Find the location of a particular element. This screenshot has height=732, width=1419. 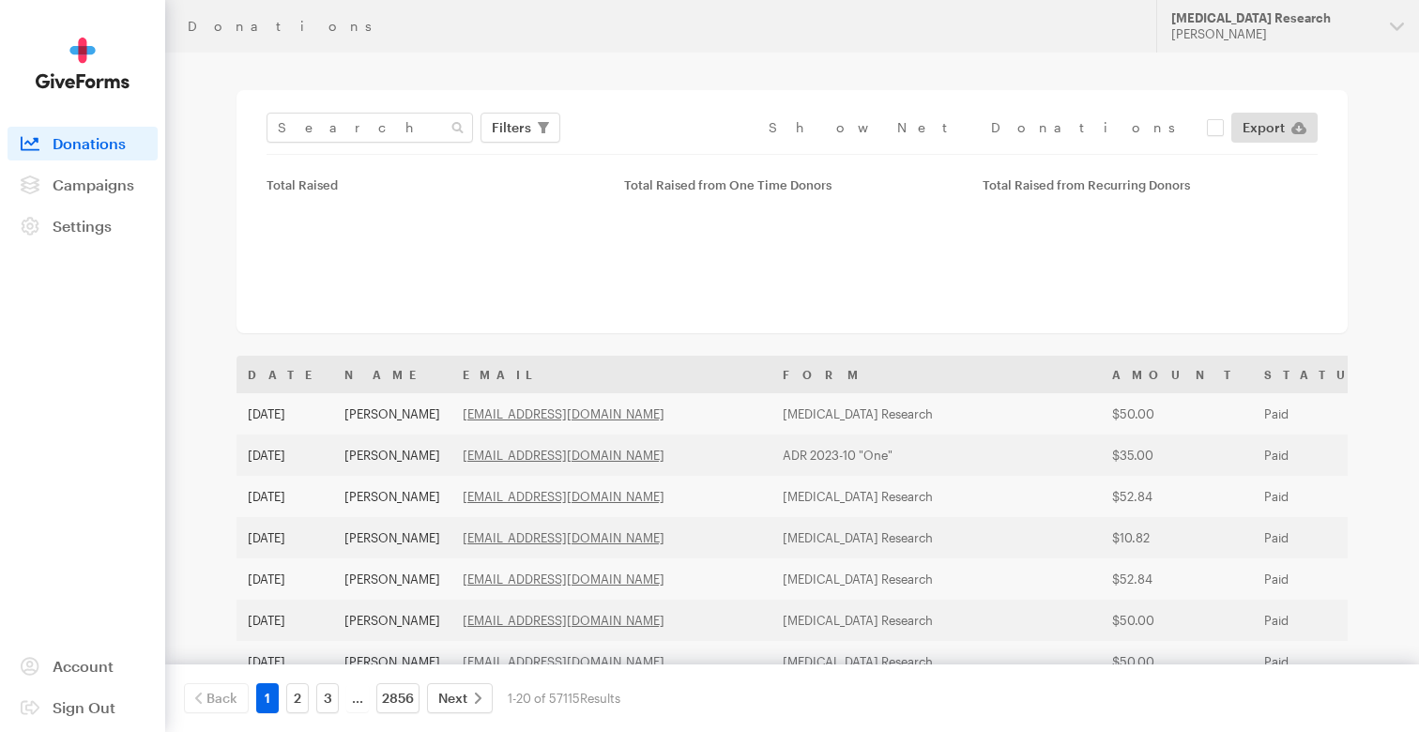

a: Campaigns is located at coordinates (83, 185).